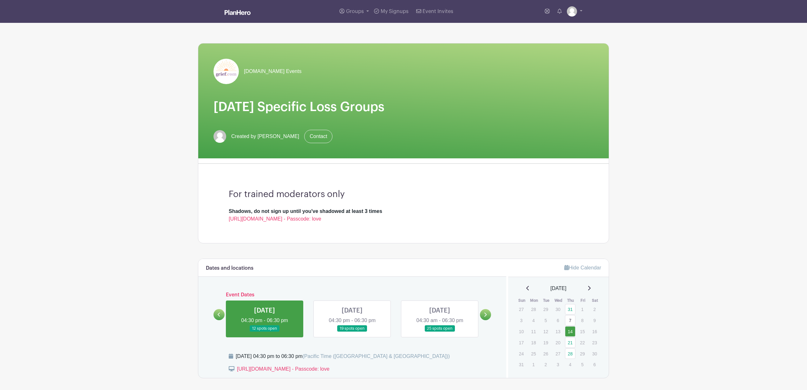  I want to click on h3: For trained moderators only, so click(403, 194).